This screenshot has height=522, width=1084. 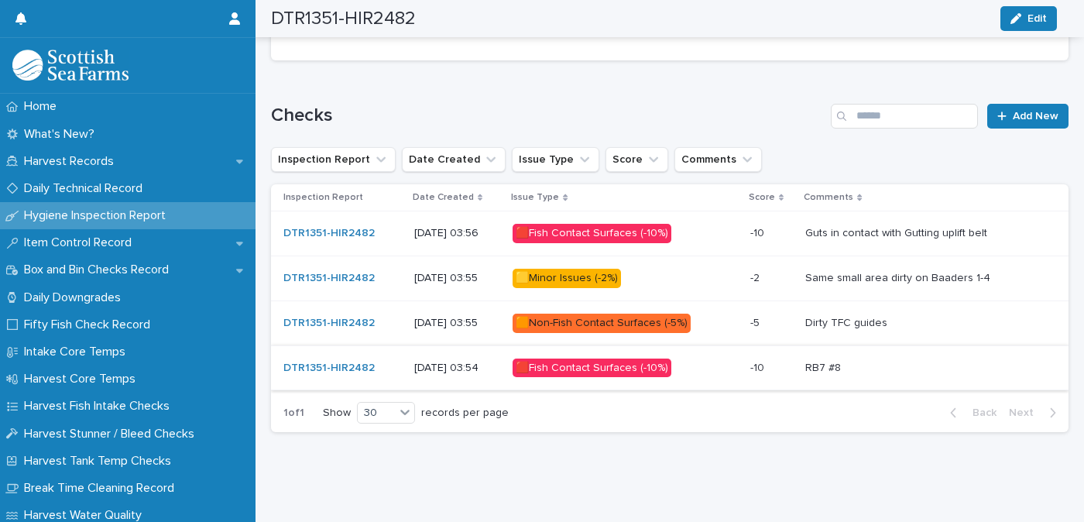 I want to click on p: Harvest Records, so click(x=72, y=161).